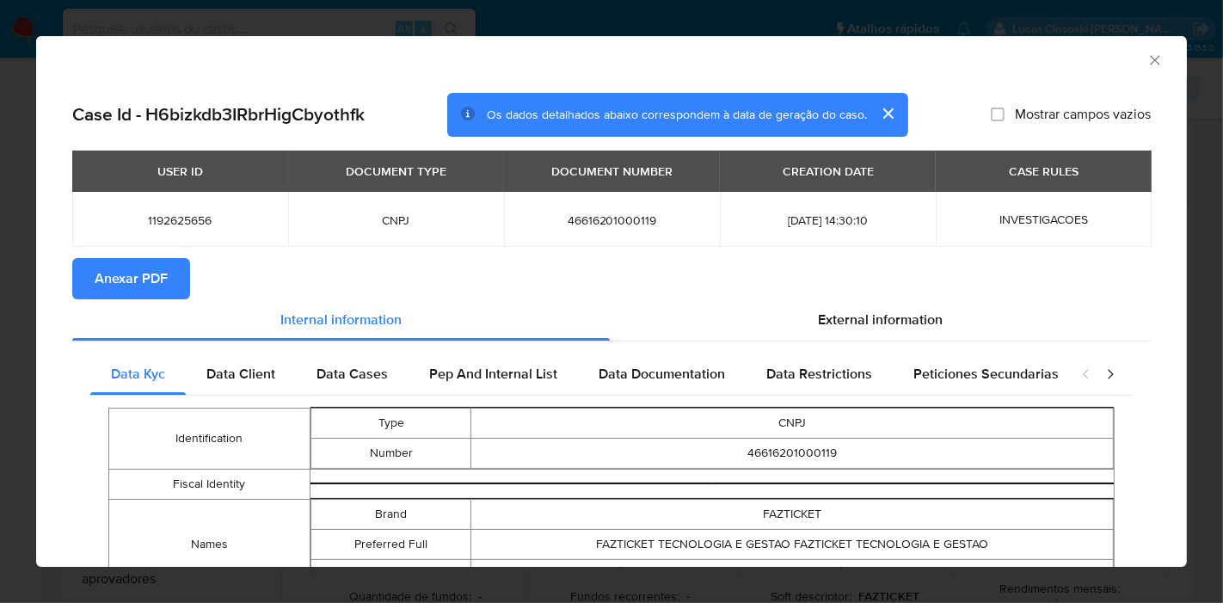 This screenshot has height=603, width=1223. Describe the element at coordinates (792, 513) in the screenshot. I see `td: FAZTICKET` at that location.